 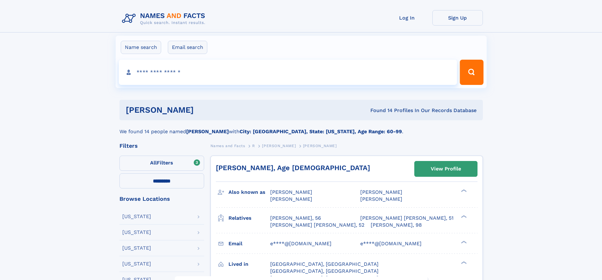 I want to click on h3: Relatives, so click(x=249, y=218).